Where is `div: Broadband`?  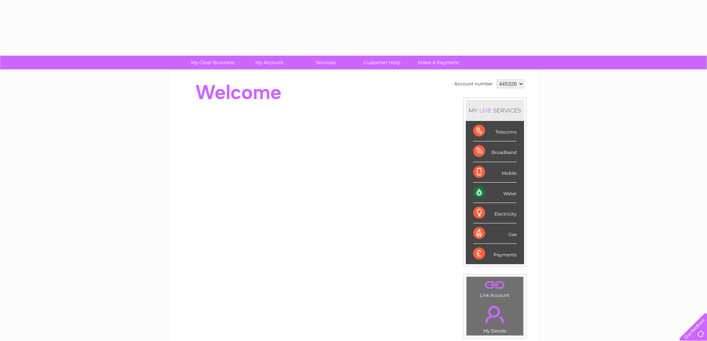
div: Broadband is located at coordinates (495, 151).